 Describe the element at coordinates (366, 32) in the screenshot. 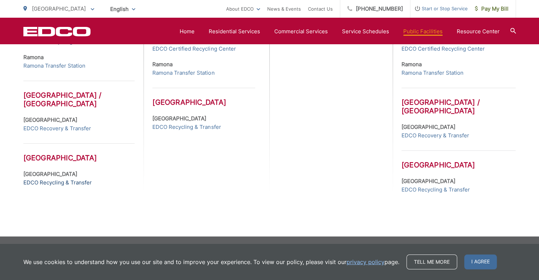

I see `a: Service Schedules` at that location.